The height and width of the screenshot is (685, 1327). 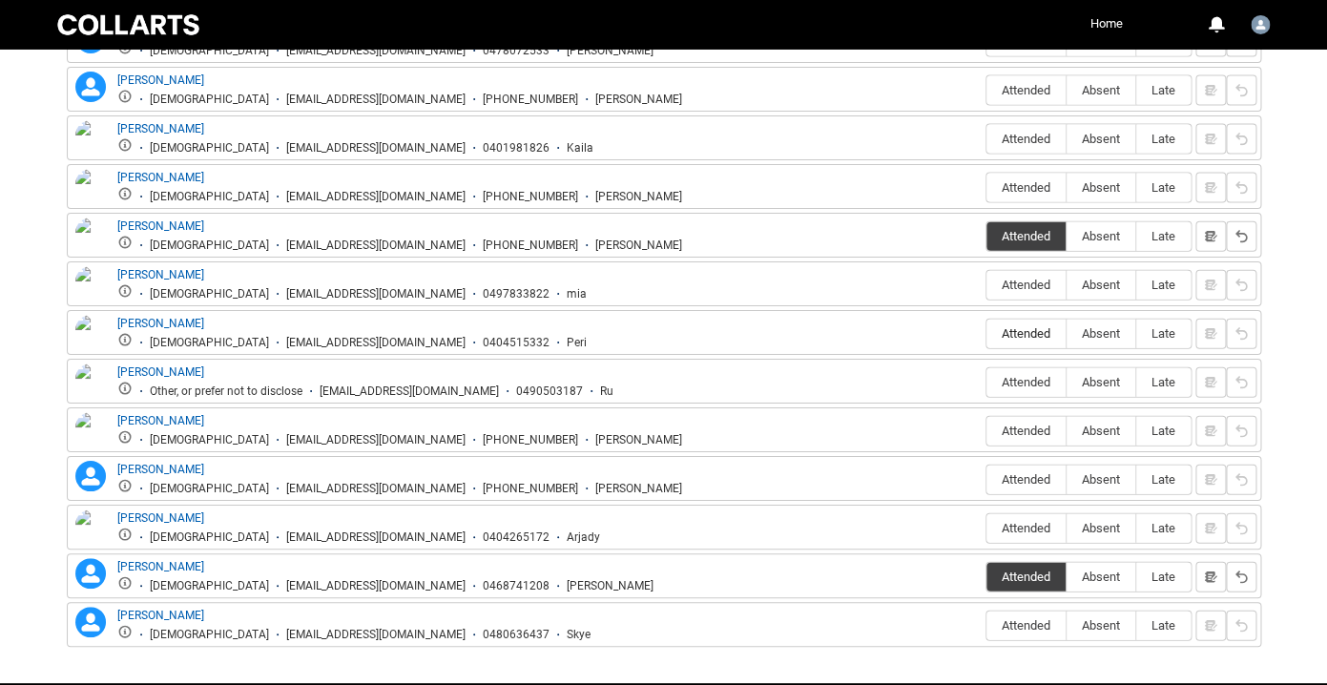 I want to click on div: 0468741208, so click(x=516, y=586).